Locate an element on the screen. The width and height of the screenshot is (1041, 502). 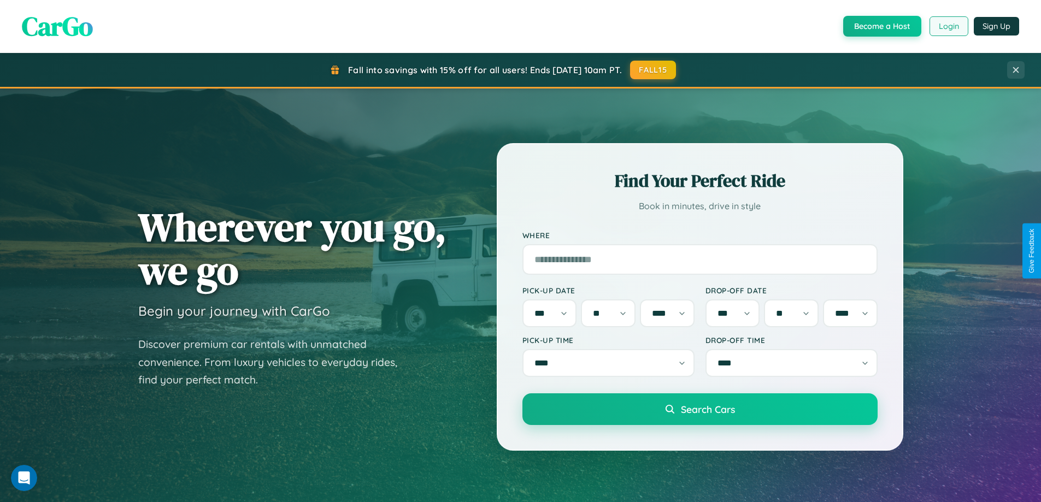
span: Search Cars is located at coordinates (708, 409).